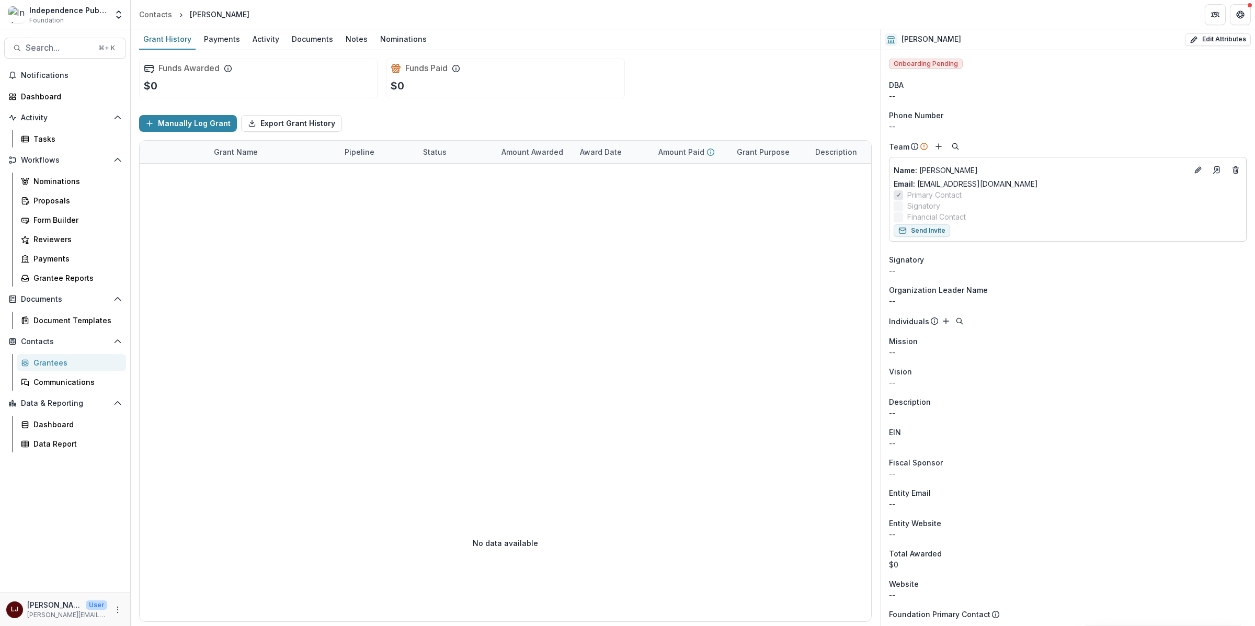  Describe the element at coordinates (75, 200) in the screenshot. I see `div: Proposals` at that location.